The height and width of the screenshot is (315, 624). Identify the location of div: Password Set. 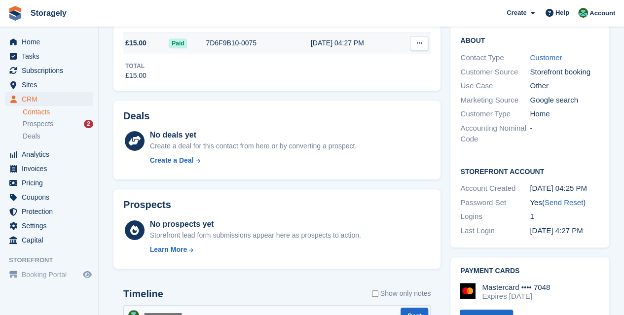
(494, 203).